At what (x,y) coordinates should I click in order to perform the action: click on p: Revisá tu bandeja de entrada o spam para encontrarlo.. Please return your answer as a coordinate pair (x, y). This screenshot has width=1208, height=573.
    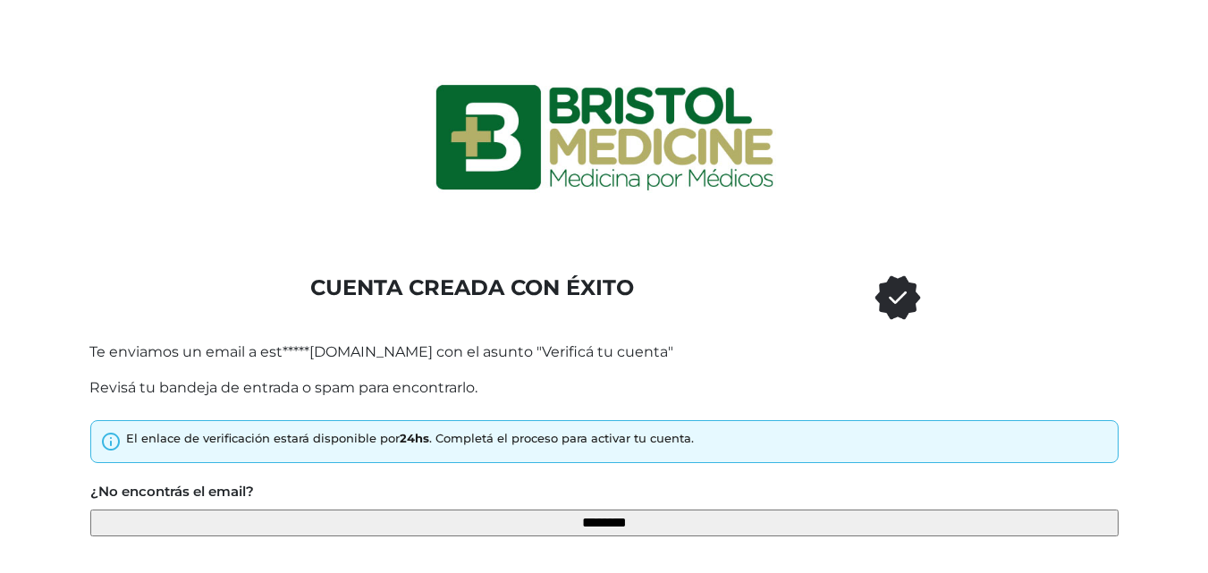
    Looking at the image, I should click on (605, 388).